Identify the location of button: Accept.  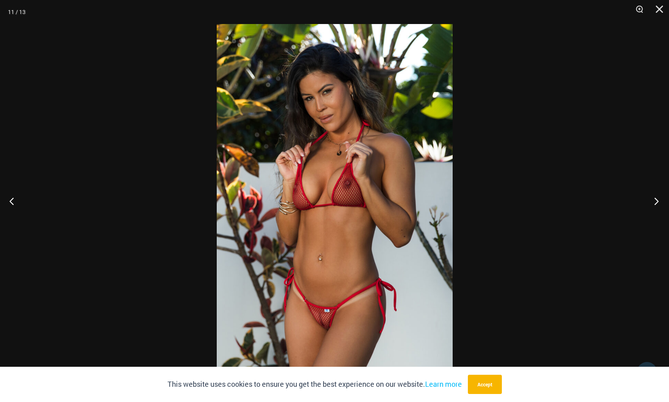
(485, 384).